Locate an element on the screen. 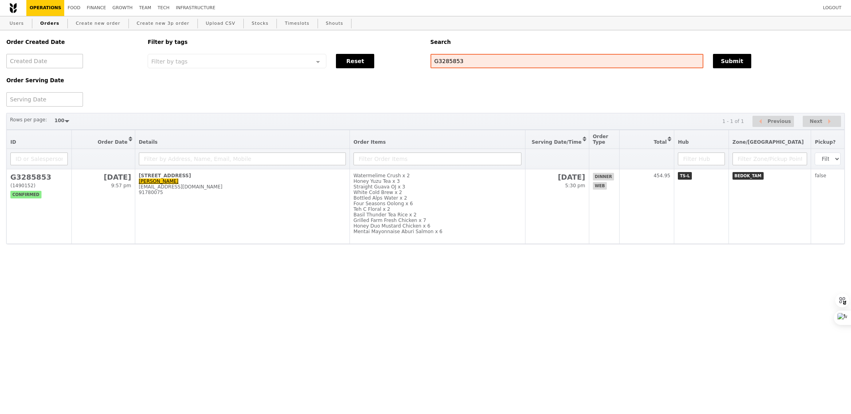 The image size is (851, 414). span: Order Type is located at coordinates (600, 139).